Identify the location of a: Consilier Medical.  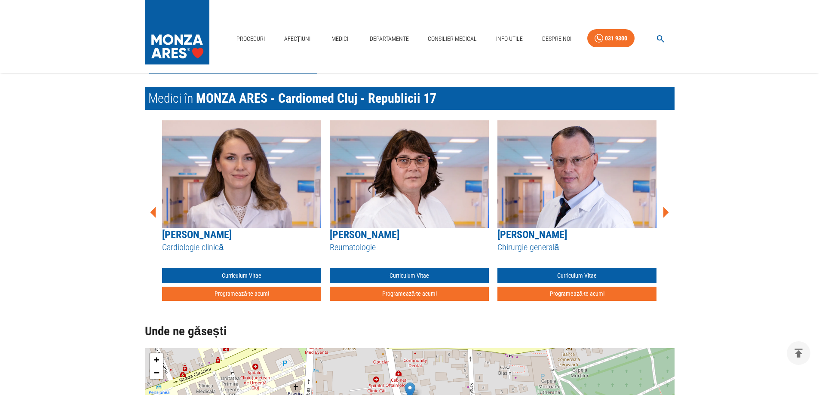
(452, 39).